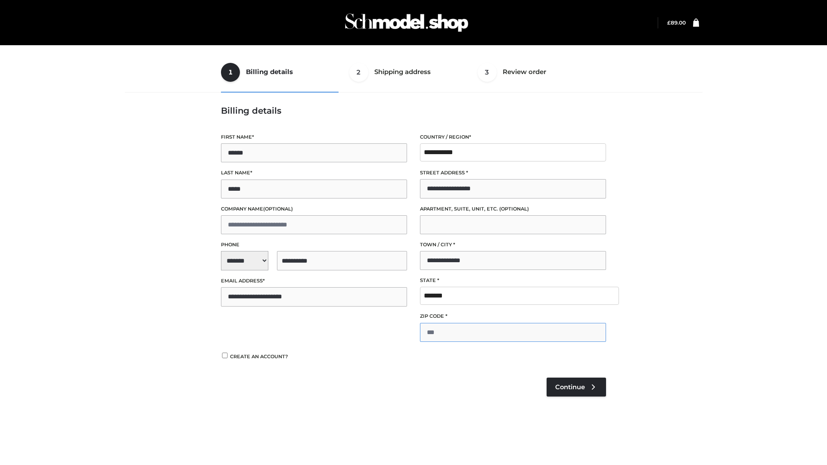  I want to click on span: Create an account?, so click(259, 357).